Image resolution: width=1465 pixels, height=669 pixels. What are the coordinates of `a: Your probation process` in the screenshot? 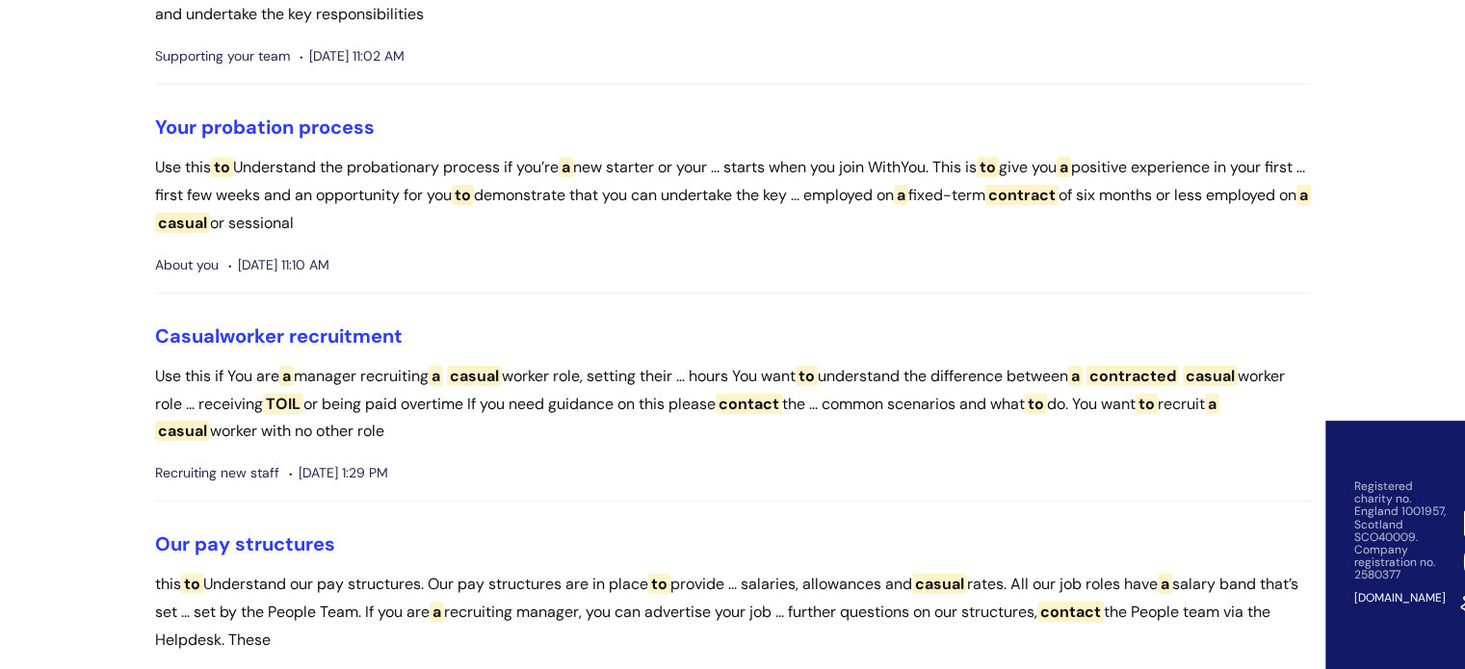 It's located at (265, 127).